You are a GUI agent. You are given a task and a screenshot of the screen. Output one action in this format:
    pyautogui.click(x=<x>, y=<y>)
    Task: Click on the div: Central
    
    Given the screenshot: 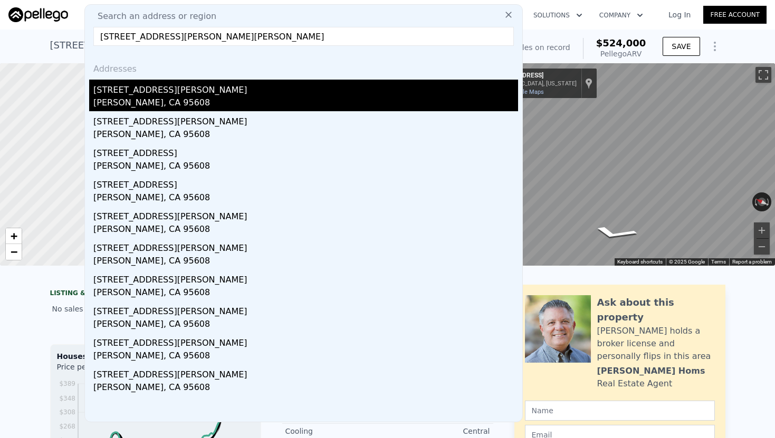 What is the action you would take?
    pyautogui.click(x=439, y=432)
    